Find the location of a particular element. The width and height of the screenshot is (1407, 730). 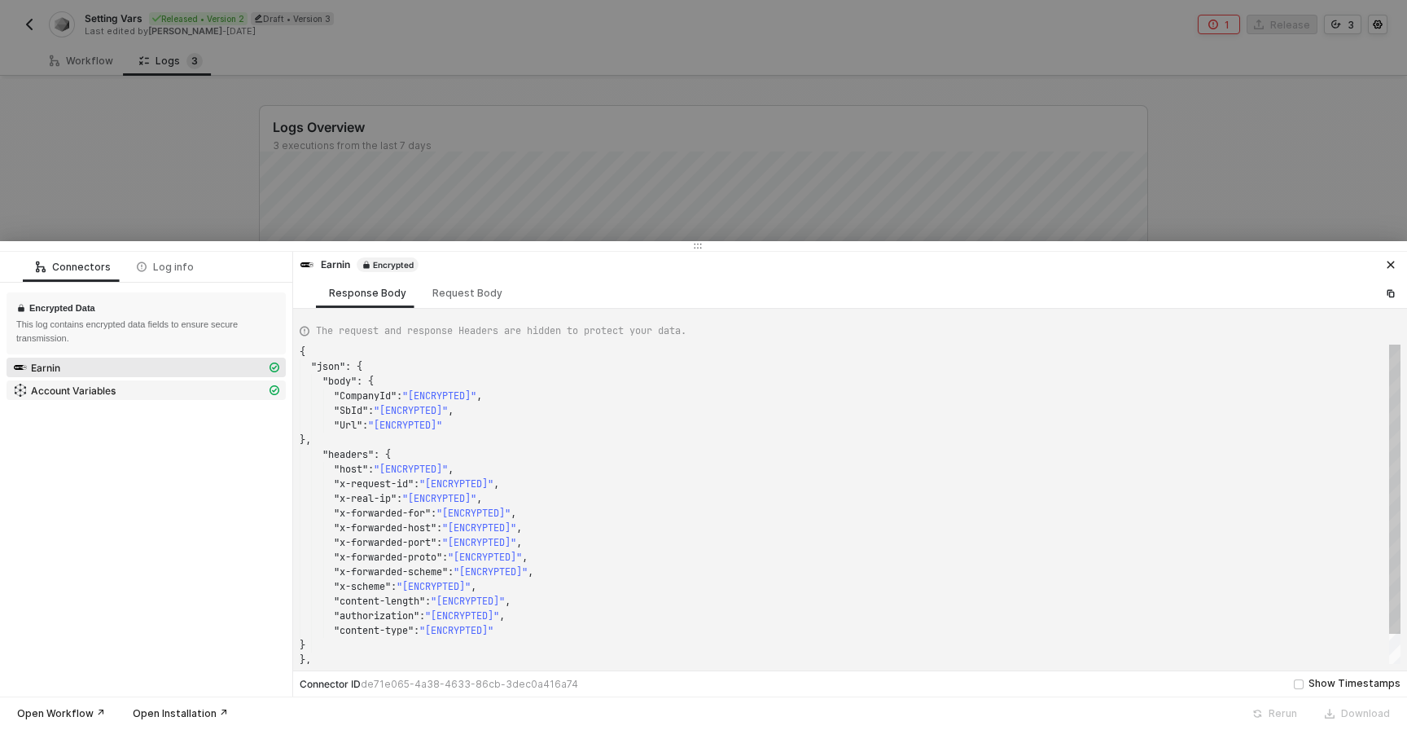

div: Open Workflow ↗ is located at coordinates (61, 713).